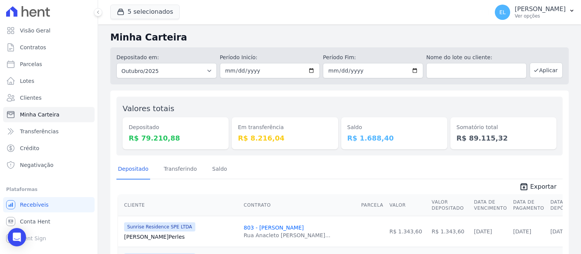 This screenshot has width=581, height=254. I want to click on i: unarchive, so click(523, 187).